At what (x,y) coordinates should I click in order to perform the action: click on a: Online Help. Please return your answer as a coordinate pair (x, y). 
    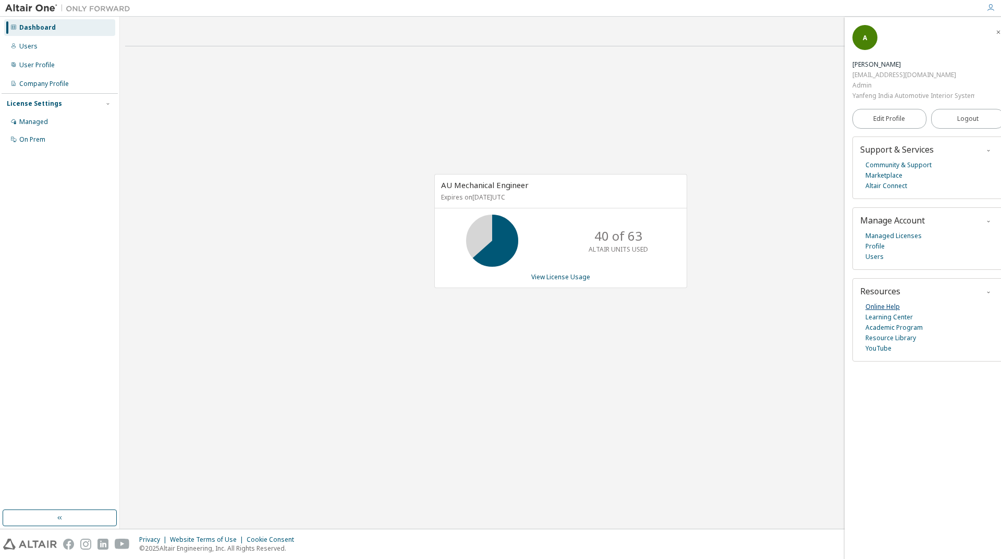
    Looking at the image, I should click on (883, 307).